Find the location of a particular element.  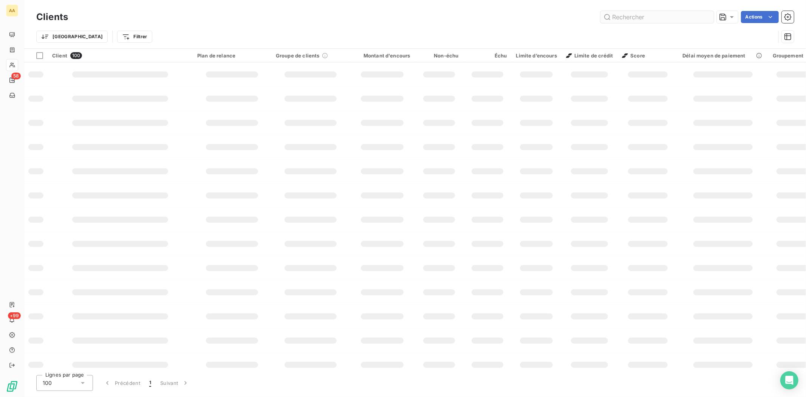

span: 58 is located at coordinates (16, 76).